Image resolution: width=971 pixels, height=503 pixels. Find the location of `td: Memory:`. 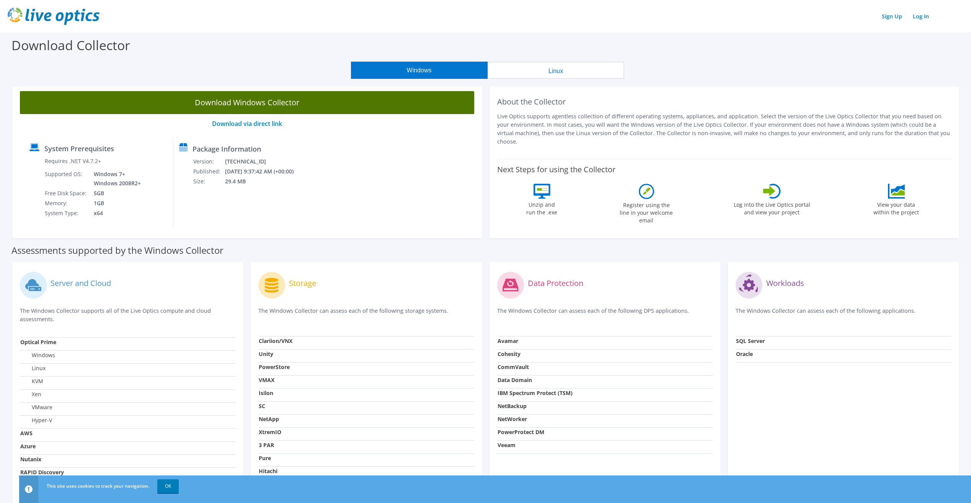

td: Memory: is located at coordinates (66, 203).